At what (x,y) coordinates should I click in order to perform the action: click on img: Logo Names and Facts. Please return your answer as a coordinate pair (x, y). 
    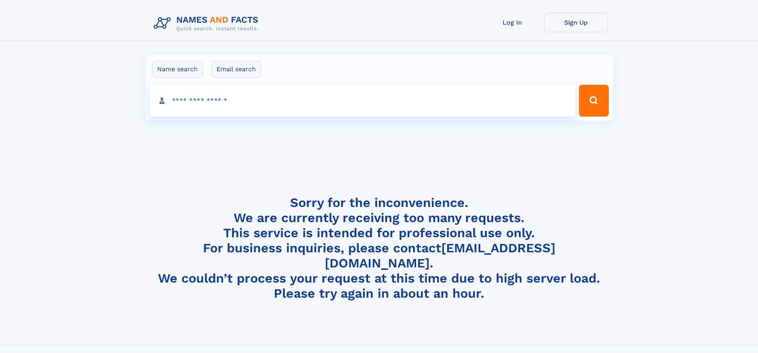
    Looking at the image, I should click on (208, 23).